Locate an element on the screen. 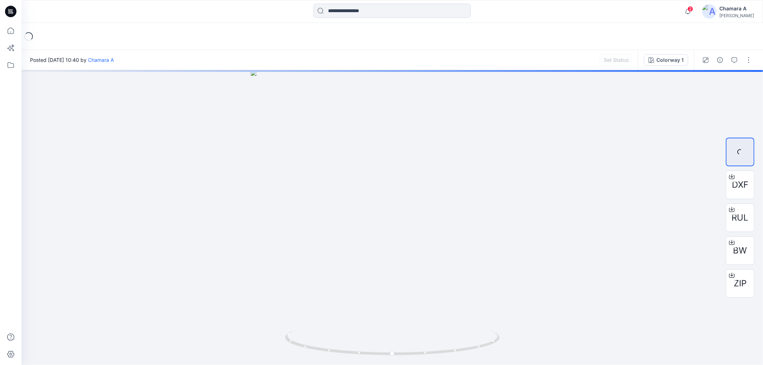 This screenshot has height=365, width=763. span: DXF is located at coordinates (740, 185).